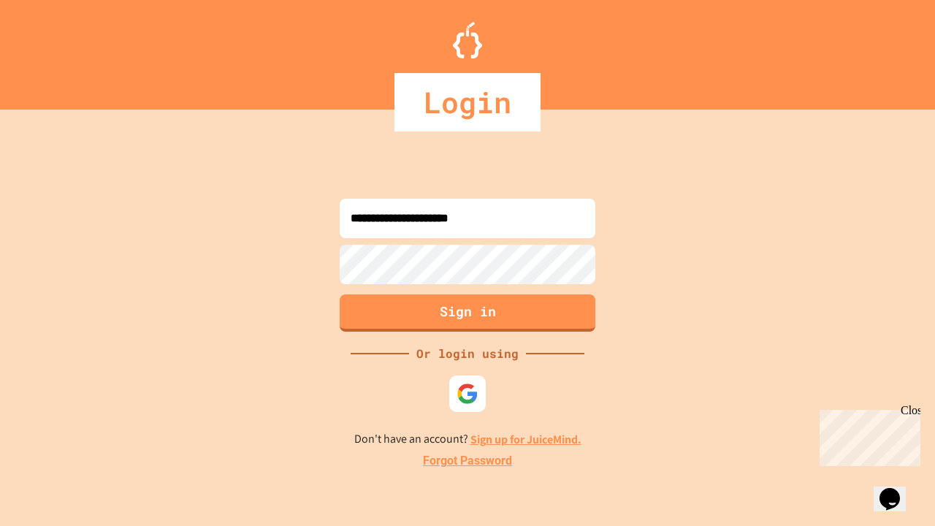  What do you see at coordinates (526, 439) in the screenshot?
I see `a: Sign up for JuiceMind.` at bounding box center [526, 439].